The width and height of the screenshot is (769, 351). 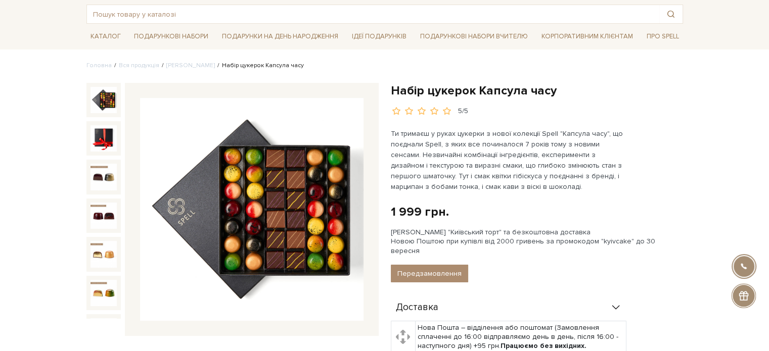 What do you see at coordinates (537, 91) in the screenshot?
I see `h1: Набір цукерок Капсула часу` at bounding box center [537, 91].